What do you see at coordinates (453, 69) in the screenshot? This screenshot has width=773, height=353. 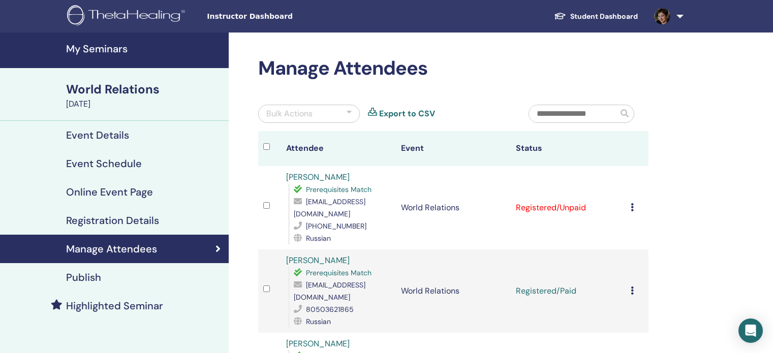 I see `h2: Manage Attendees` at bounding box center [453, 69].